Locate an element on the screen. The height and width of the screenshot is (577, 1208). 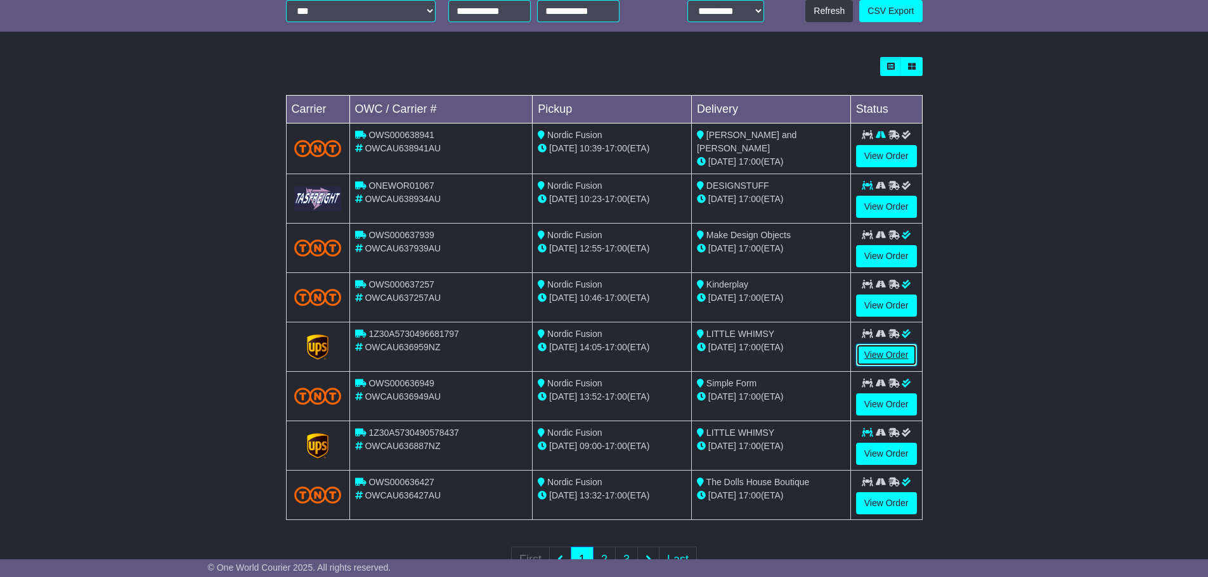
td: OWC / Carrier # is located at coordinates (441, 110).